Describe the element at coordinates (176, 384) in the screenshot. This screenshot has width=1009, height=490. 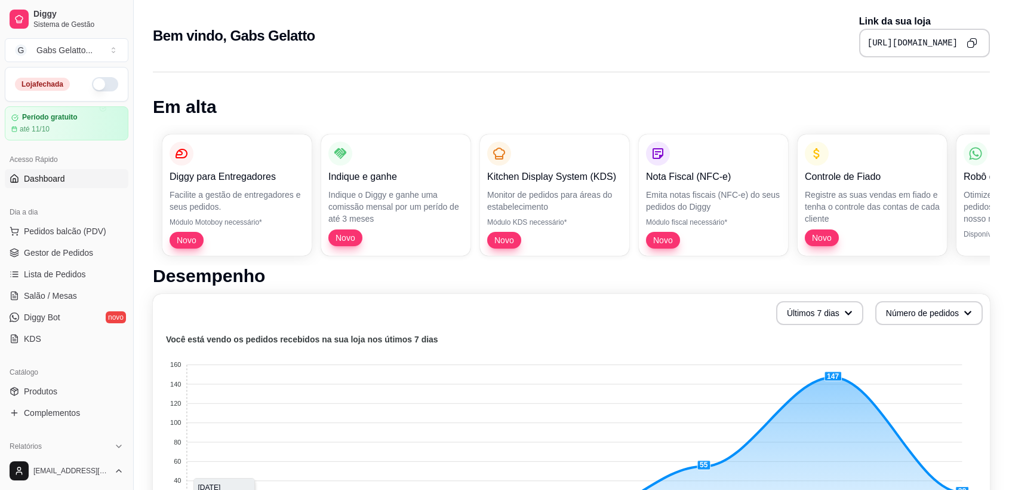
I see `tspan: 140` at that location.